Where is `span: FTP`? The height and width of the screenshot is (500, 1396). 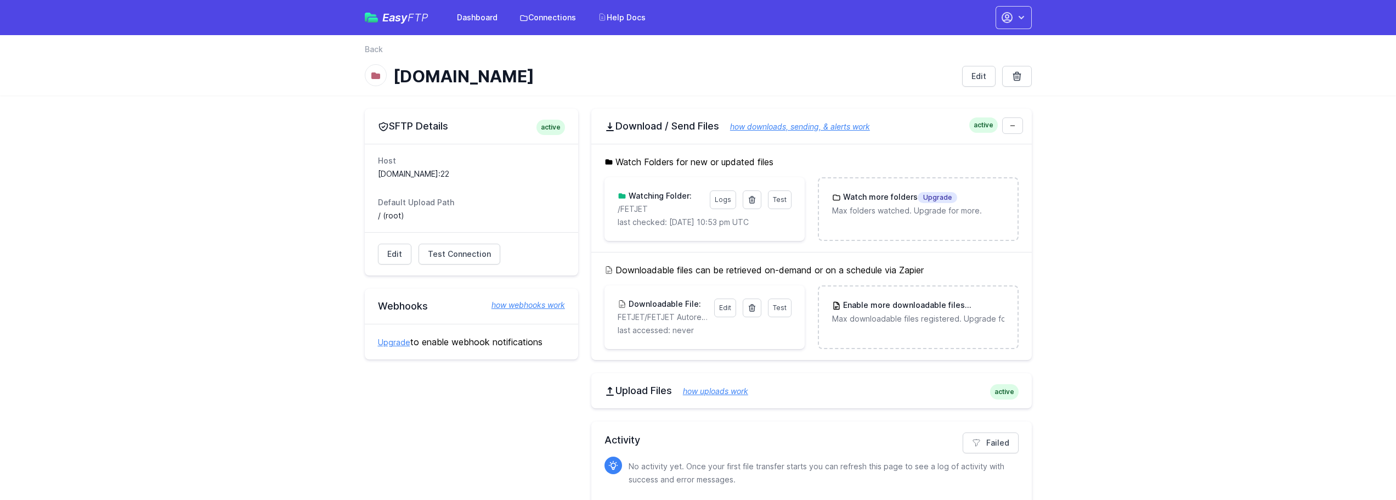
span: FTP is located at coordinates (418, 18).